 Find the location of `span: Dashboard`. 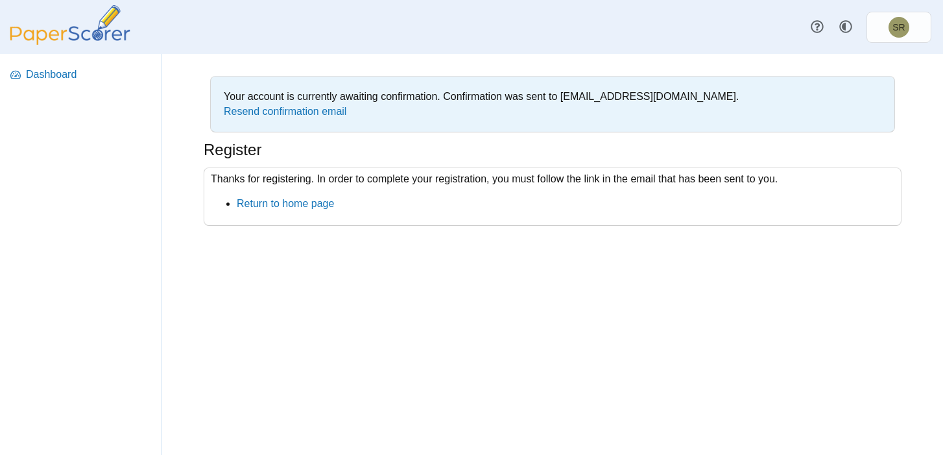

span: Dashboard is located at coordinates (89, 75).